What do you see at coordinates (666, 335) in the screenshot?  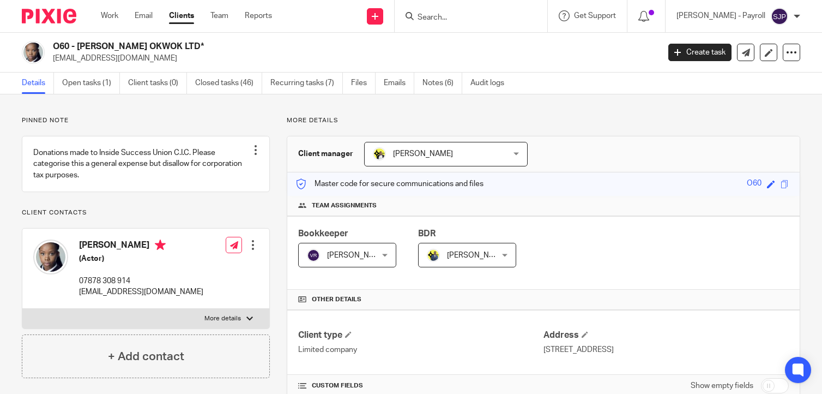 I see `h4: Address` at bounding box center [666, 335].